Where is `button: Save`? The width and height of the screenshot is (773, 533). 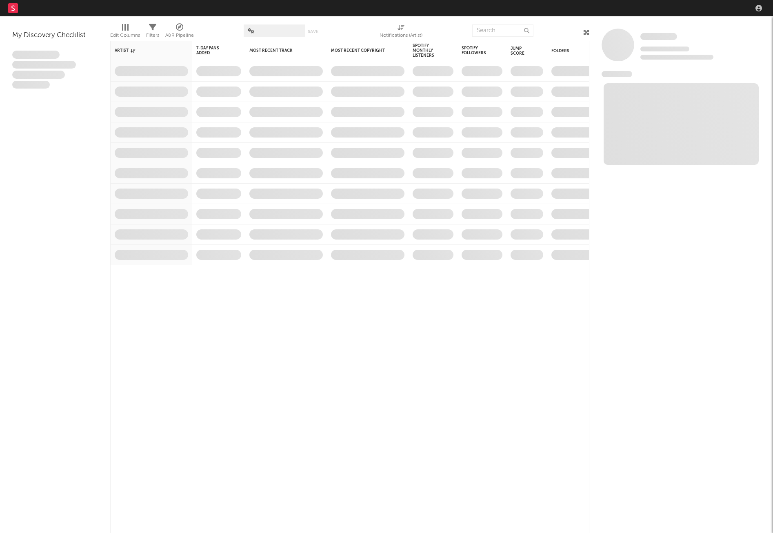 button: Save is located at coordinates (313, 31).